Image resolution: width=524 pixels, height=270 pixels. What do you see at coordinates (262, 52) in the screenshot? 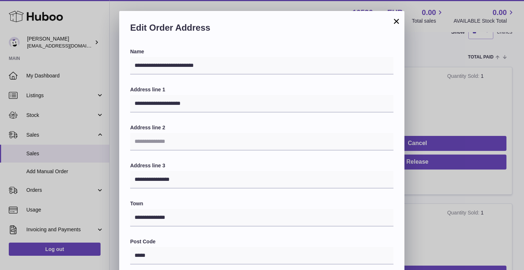
I see `label: Name` at bounding box center [262, 52].